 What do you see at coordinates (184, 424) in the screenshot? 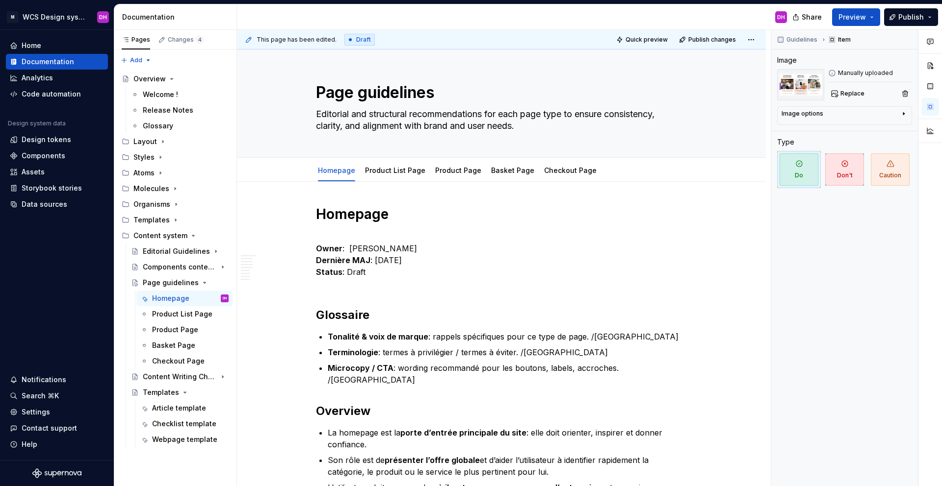
I see `a: Checklist template` at bounding box center [184, 424].